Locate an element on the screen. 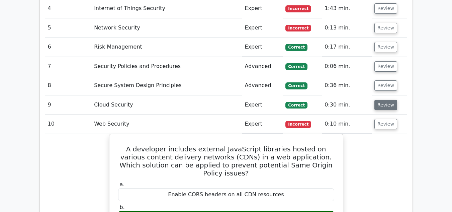  h5: A developer includes external JavaScript libraries hosted on various content delivery networks (C... is located at coordinates (226, 161).